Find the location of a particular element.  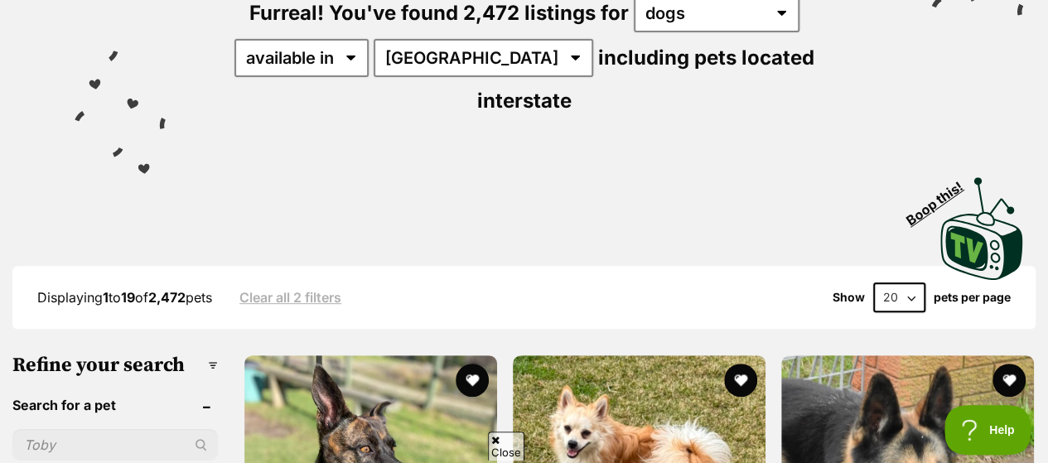

strong: 19 is located at coordinates (128, 297).